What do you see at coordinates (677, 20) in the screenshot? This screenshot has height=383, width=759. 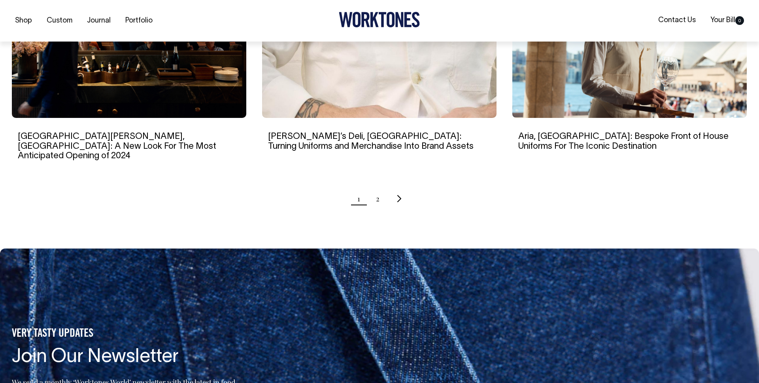 I see `a: Contact Us` at bounding box center [677, 20].